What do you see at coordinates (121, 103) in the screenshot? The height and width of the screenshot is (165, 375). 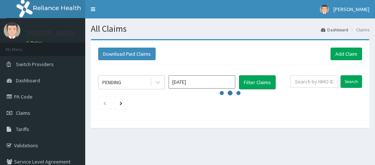 I see `a: Next page` at bounding box center [121, 103].